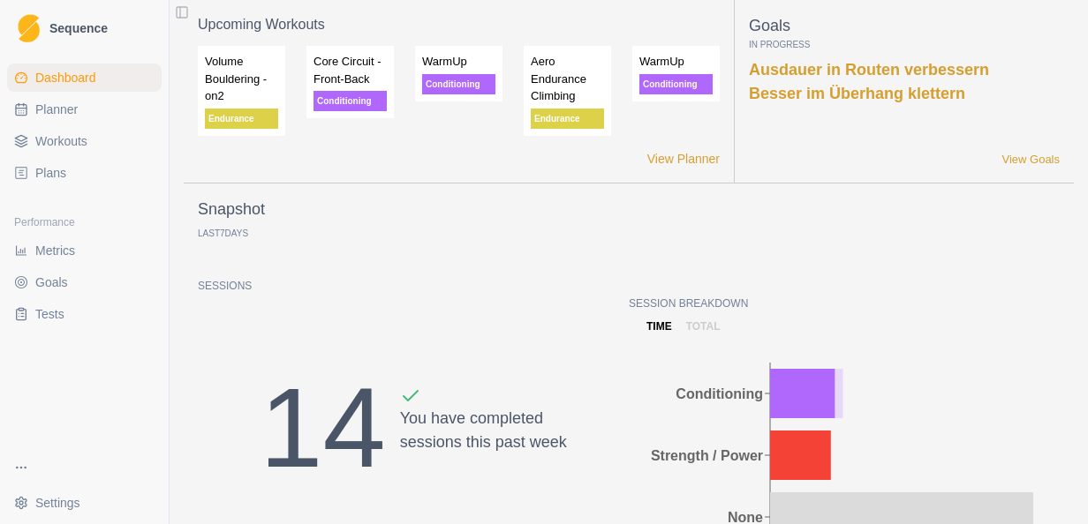 Image resolution: width=1088 pixels, height=524 pixels. What do you see at coordinates (706, 455) in the screenshot?
I see `tspan: Strength / Power` at bounding box center [706, 455].